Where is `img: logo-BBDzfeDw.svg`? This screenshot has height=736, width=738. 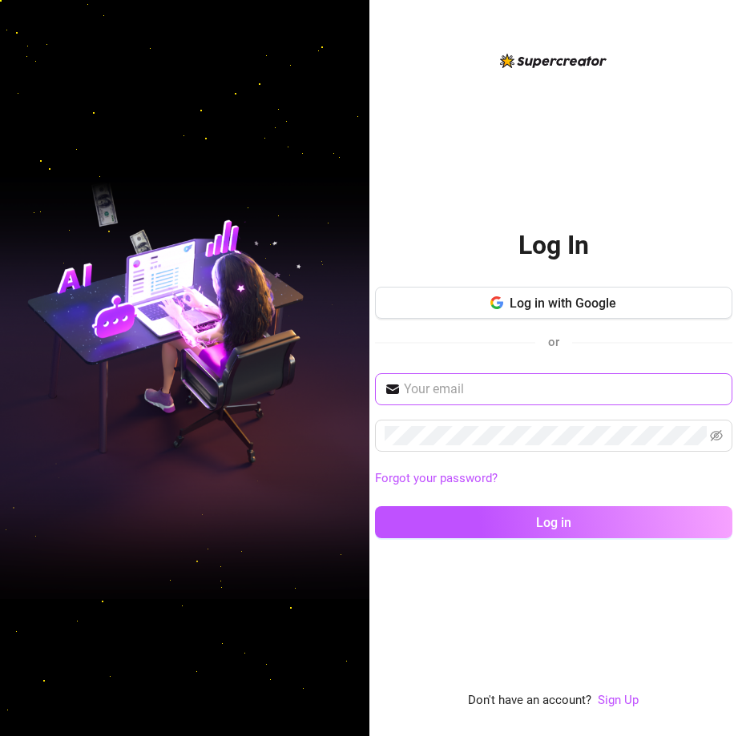
img: logo-BBDzfeDw.svg is located at coordinates (553, 61).